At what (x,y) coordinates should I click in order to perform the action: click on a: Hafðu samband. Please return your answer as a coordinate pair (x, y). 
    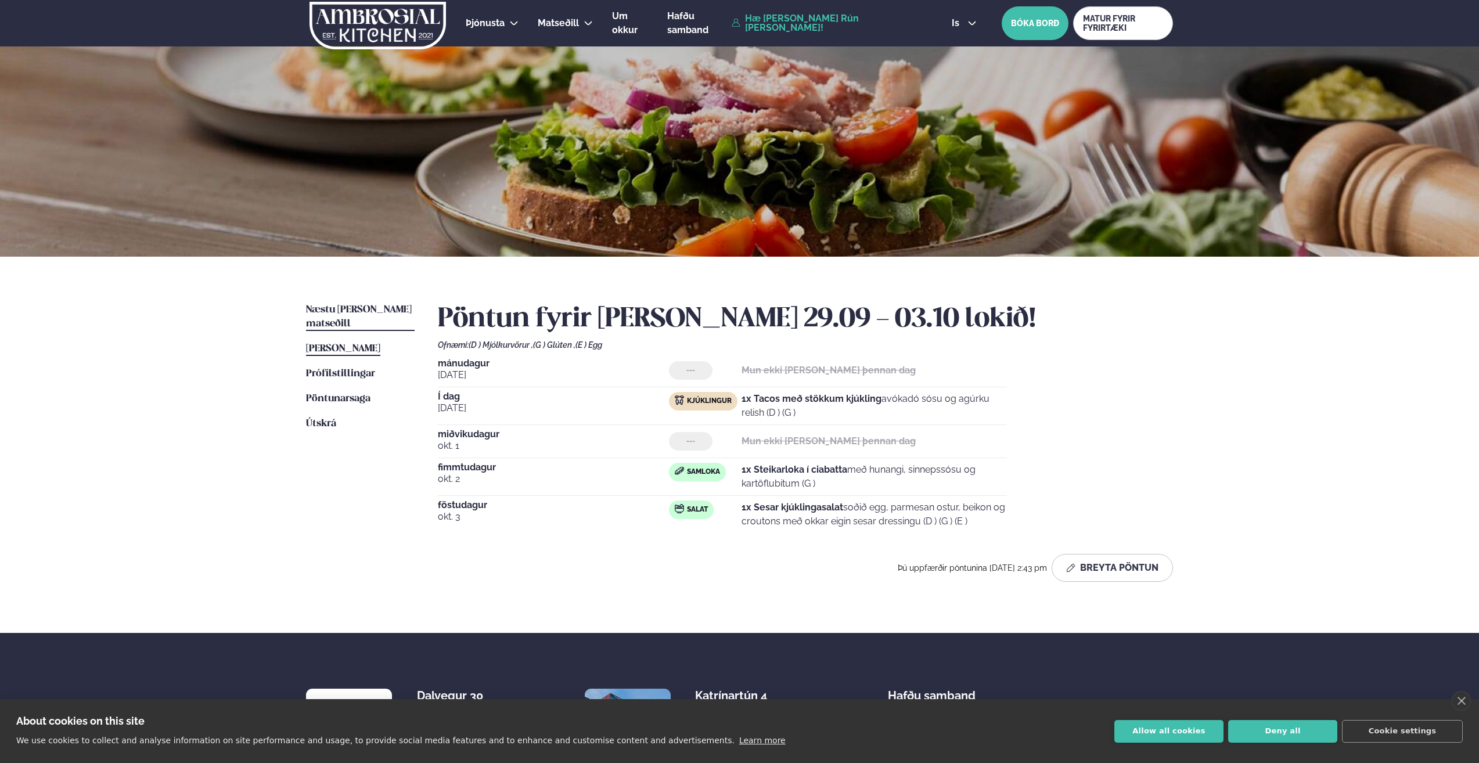
    Looking at the image, I should click on (696, 23).